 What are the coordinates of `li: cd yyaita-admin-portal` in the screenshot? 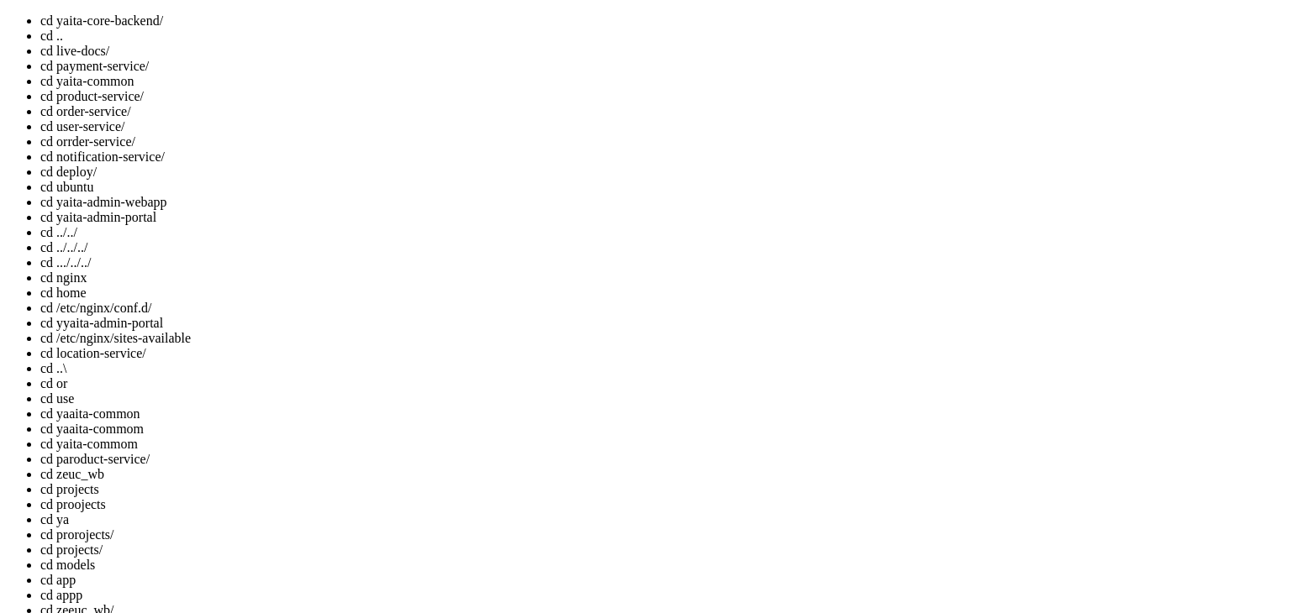 It's located at (662, 323).